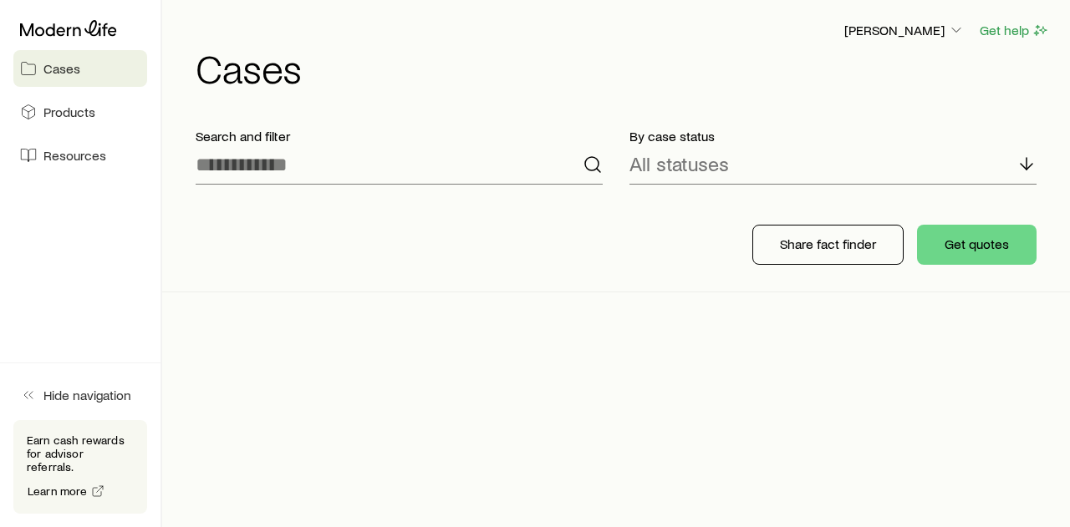  Describe the element at coordinates (74, 155) in the screenshot. I see `span: Resources` at that location.